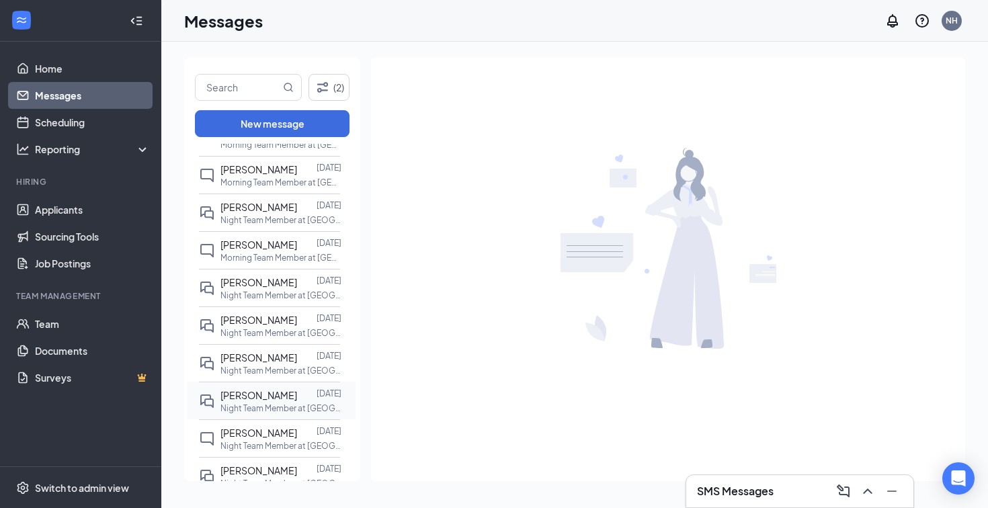 The height and width of the screenshot is (508, 988). I want to click on div: Switch to admin view, so click(82, 488).